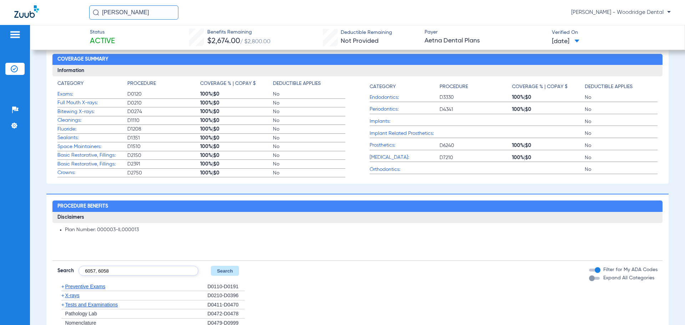 This screenshot has width=685, height=325. Describe the element at coordinates (226, 287) in the screenshot. I see `div: D0110-D0191` at that location.